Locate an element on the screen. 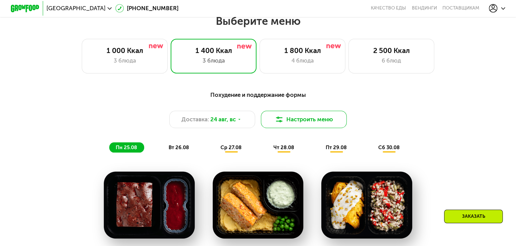  div: 1 400 Ккал is located at coordinates (214, 50).